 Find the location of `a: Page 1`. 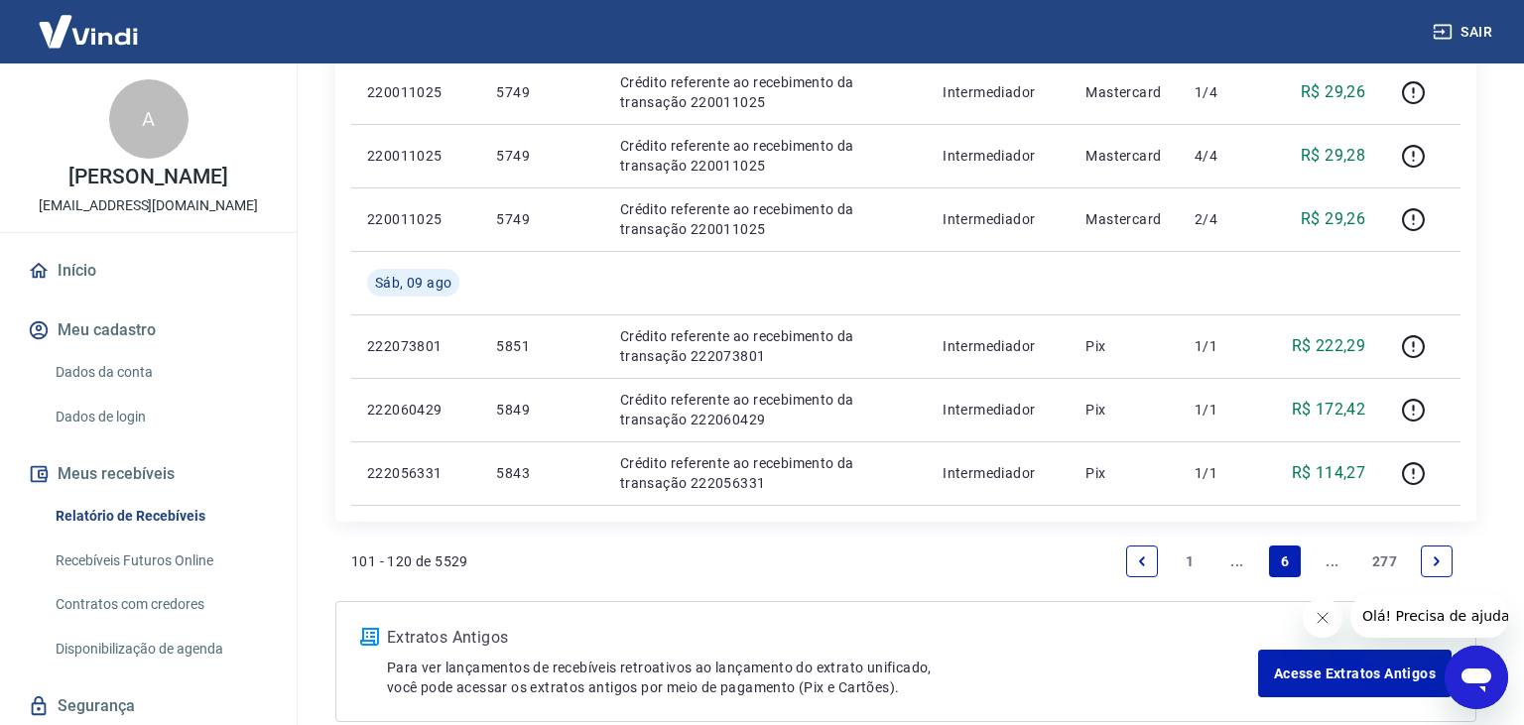

a: Page 1 is located at coordinates (1189, 561).